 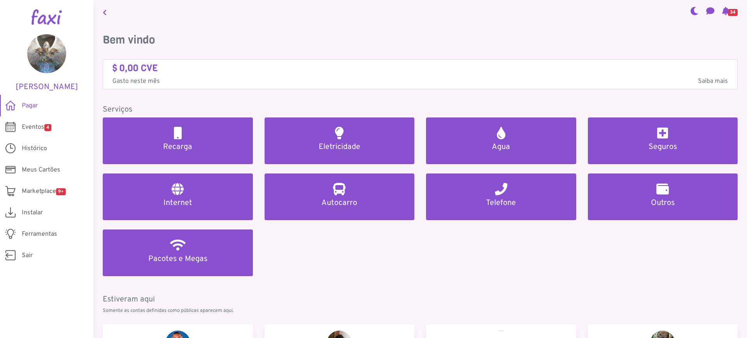 I want to click on h5: Eletricidade, so click(x=339, y=147).